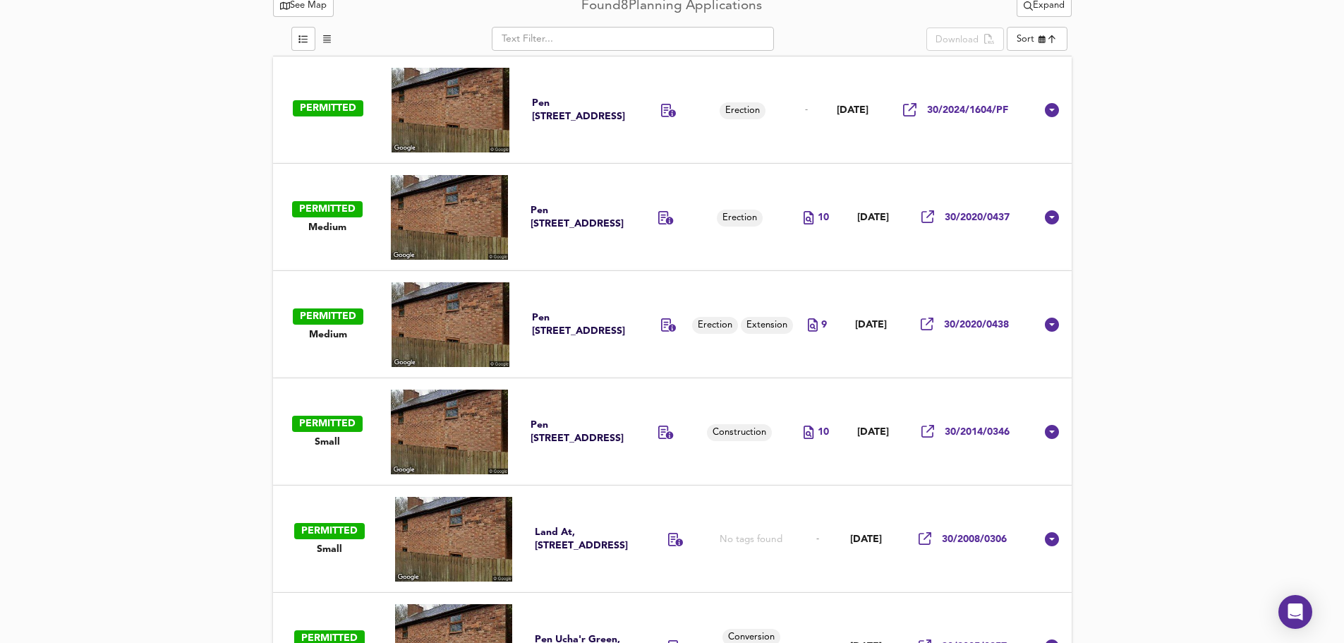 Image resolution: width=1344 pixels, height=643 pixels. What do you see at coordinates (740, 433) in the screenshot?
I see `div: Construction` at bounding box center [740, 433].